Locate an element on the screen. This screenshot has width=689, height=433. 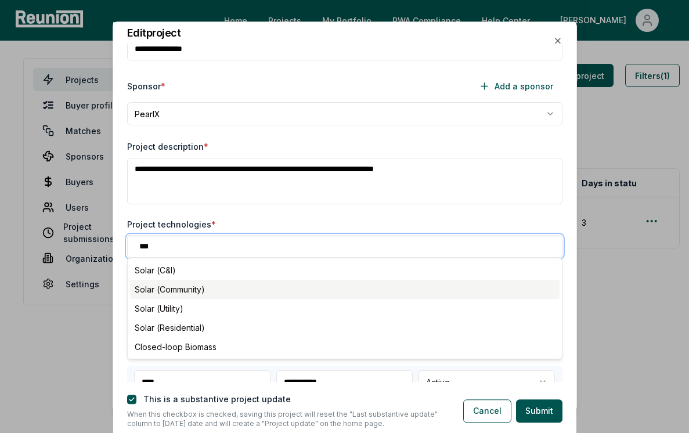
h2: Edit project is located at coordinates (154, 33).